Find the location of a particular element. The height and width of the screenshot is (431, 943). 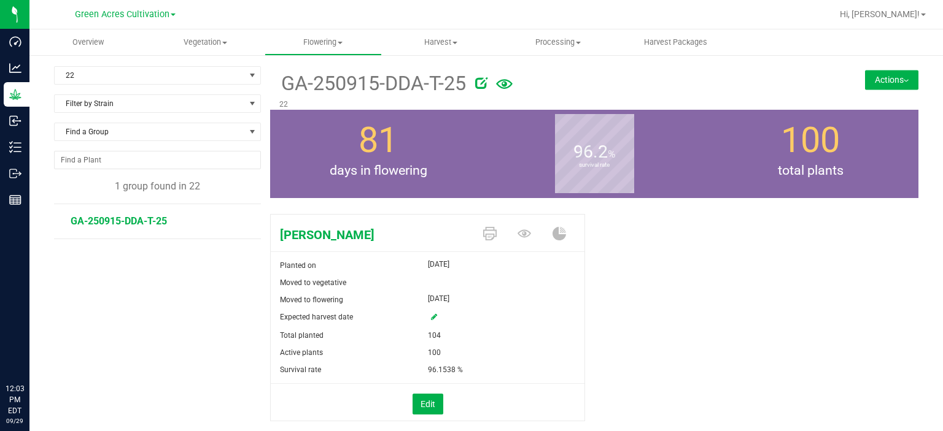

group-info-box: Days in flowering is located at coordinates (378, 154).